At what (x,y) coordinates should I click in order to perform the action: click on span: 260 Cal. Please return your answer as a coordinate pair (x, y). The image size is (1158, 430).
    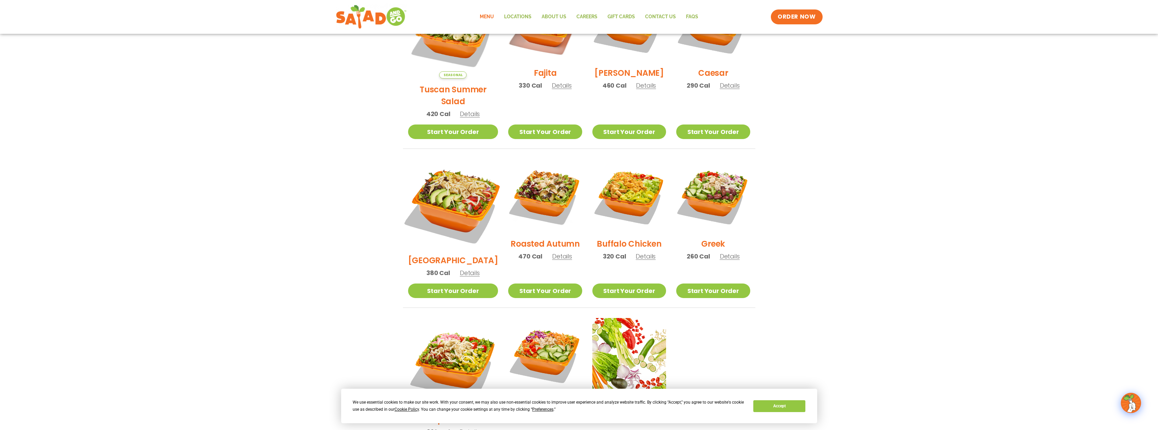
    Looking at the image, I should click on (698, 256).